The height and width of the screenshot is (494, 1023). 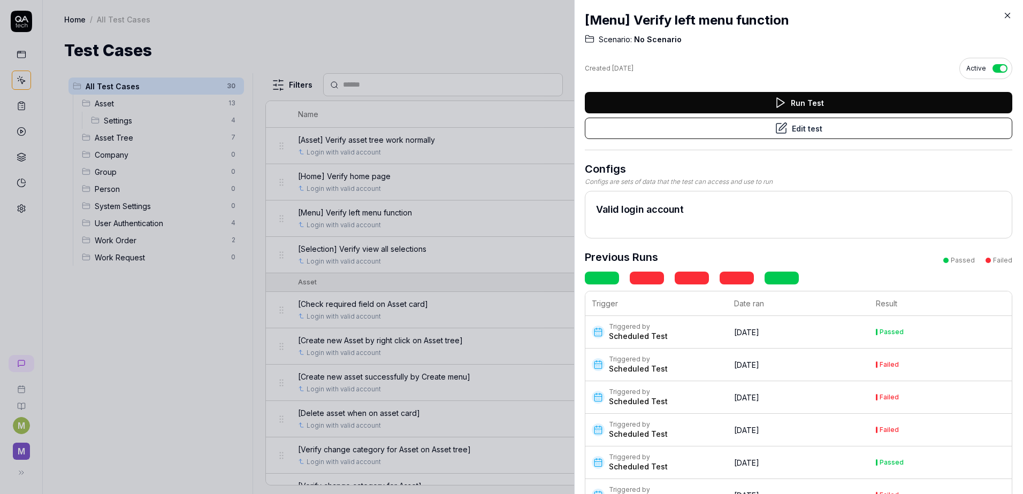 What do you see at coordinates (615, 40) in the screenshot?
I see `span: Scenario:` at bounding box center [615, 40].